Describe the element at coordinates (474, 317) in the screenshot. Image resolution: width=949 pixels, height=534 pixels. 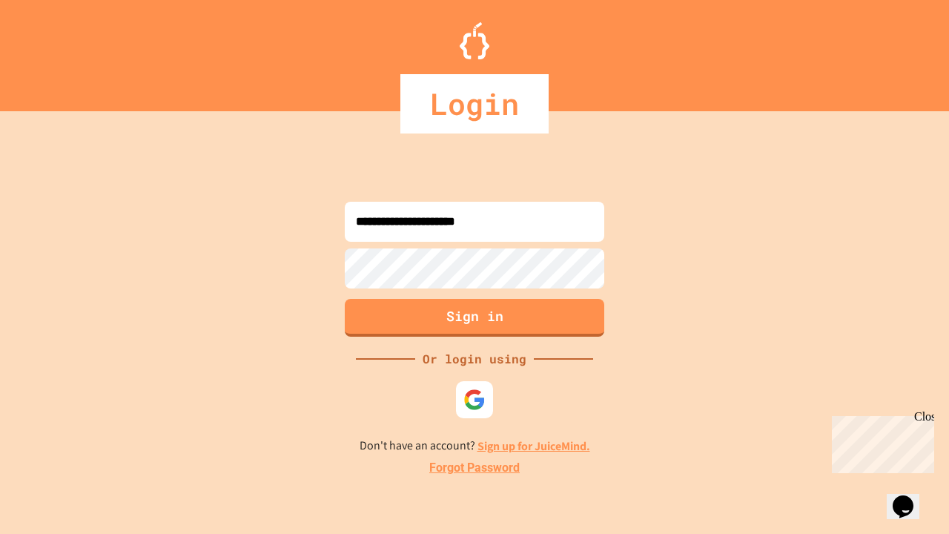
I see `button: Sign in` at that location.